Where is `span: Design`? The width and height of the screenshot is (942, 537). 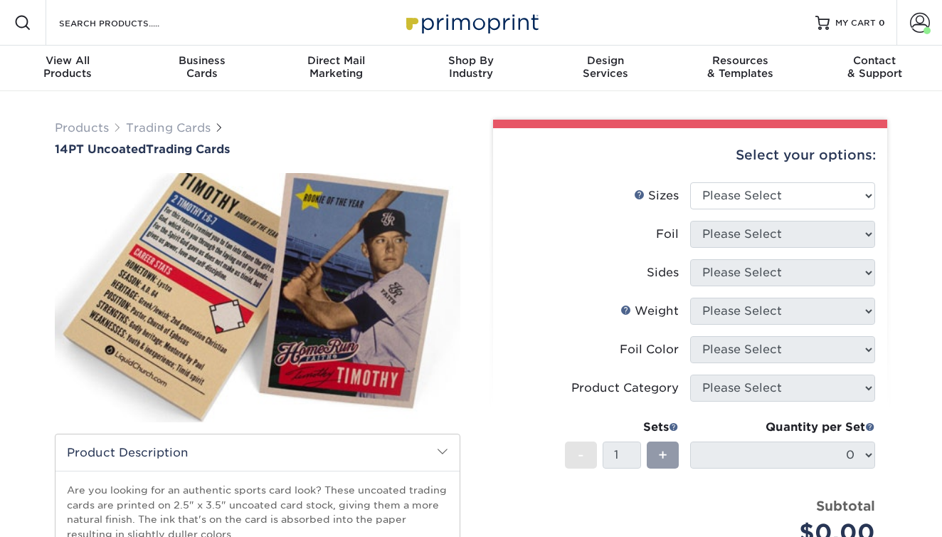 span: Design is located at coordinates (606, 60).